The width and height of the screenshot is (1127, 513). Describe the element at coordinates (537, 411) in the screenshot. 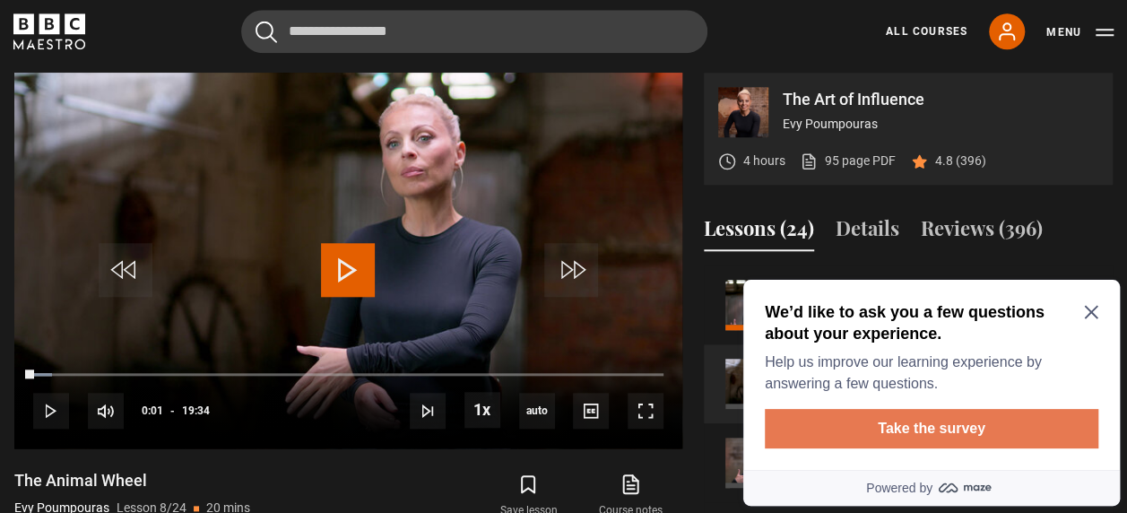

I see `span: auto` at that location.